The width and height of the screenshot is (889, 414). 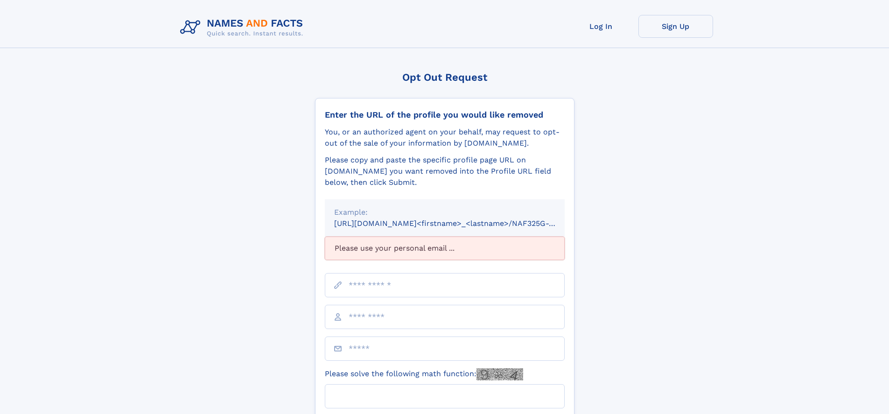 I want to click on a: Log In, so click(x=601, y=26).